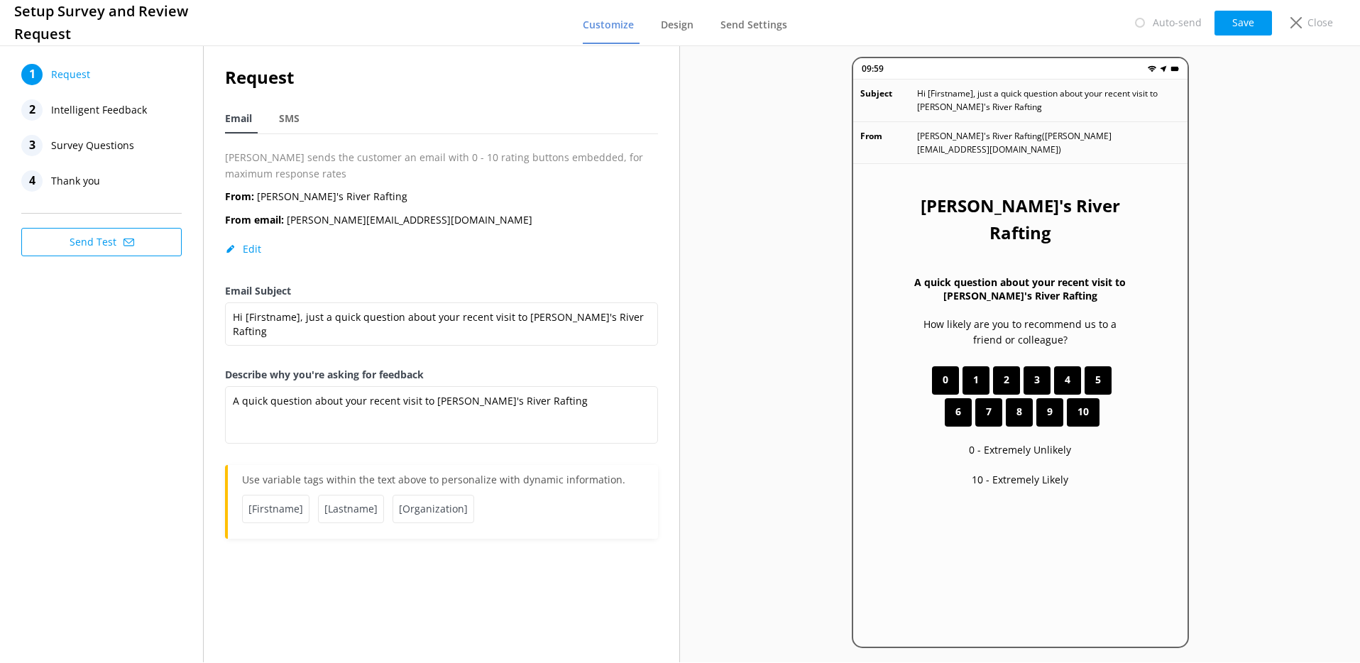  I want to click on img: near-me.png, so click(1163, 69).